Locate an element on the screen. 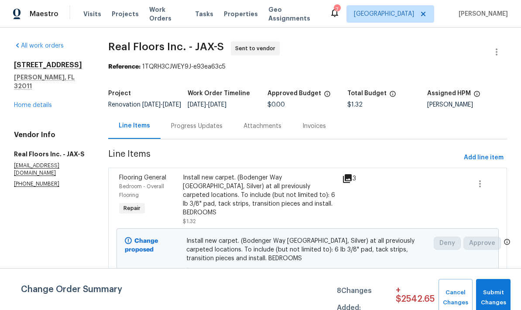  div: Progress Updates is located at coordinates (197, 126).